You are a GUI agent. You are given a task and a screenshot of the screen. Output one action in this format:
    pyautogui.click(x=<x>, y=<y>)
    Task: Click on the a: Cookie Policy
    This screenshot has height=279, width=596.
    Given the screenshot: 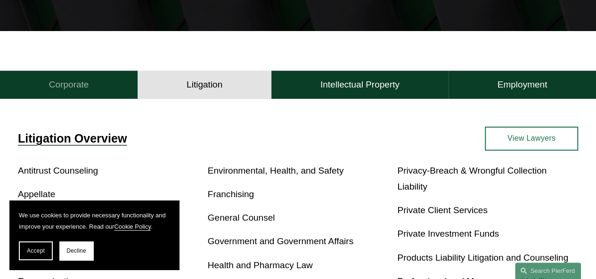 What is the action you would take?
    pyautogui.click(x=132, y=227)
    